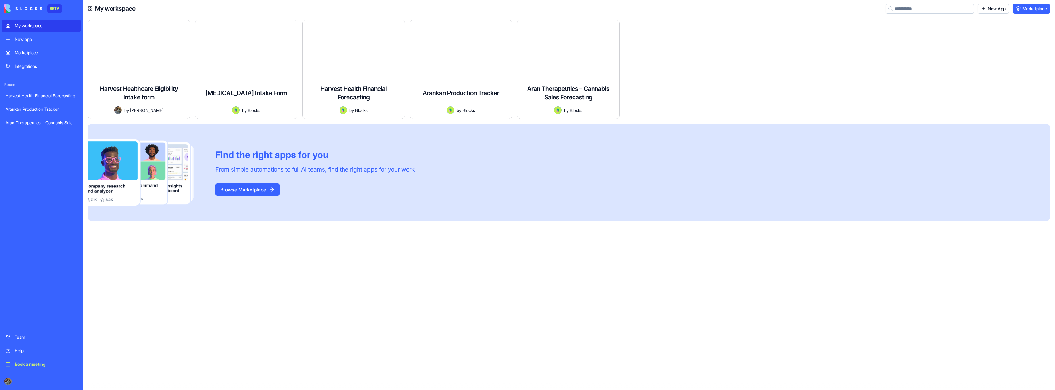  I want to click on div: New app, so click(46, 39).